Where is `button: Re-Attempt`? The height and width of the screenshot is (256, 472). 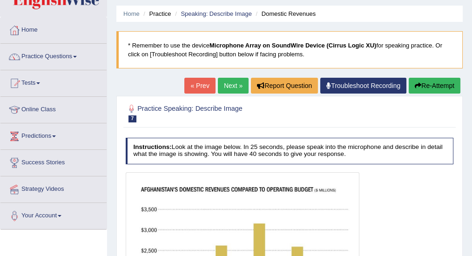
button: Re-Attempt is located at coordinates (434, 86).